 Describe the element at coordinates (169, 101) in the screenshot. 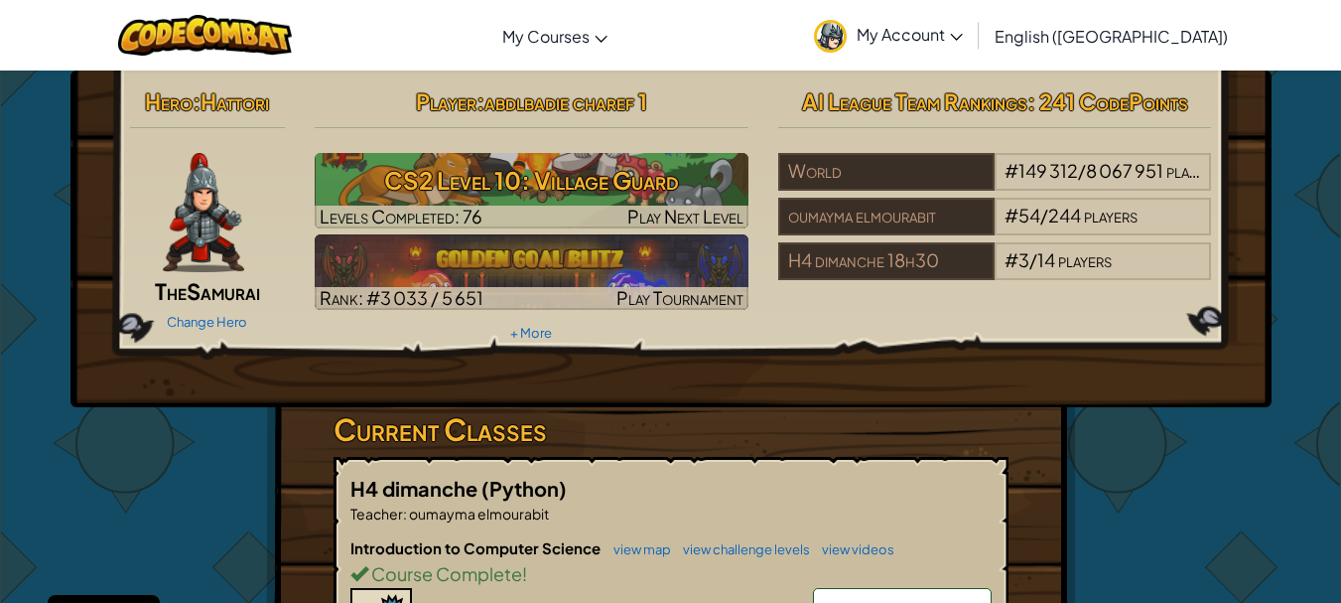

I see `span: Hero` at that location.